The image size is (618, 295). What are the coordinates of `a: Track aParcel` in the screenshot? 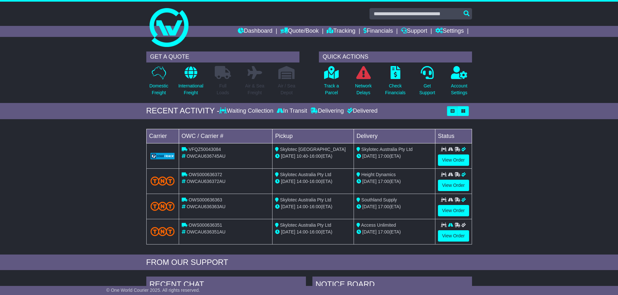 It's located at (331, 83).